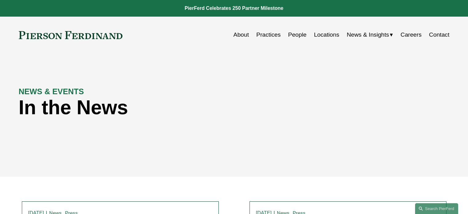 The width and height of the screenshot is (468, 214). I want to click on h1: In the News, so click(180, 107).